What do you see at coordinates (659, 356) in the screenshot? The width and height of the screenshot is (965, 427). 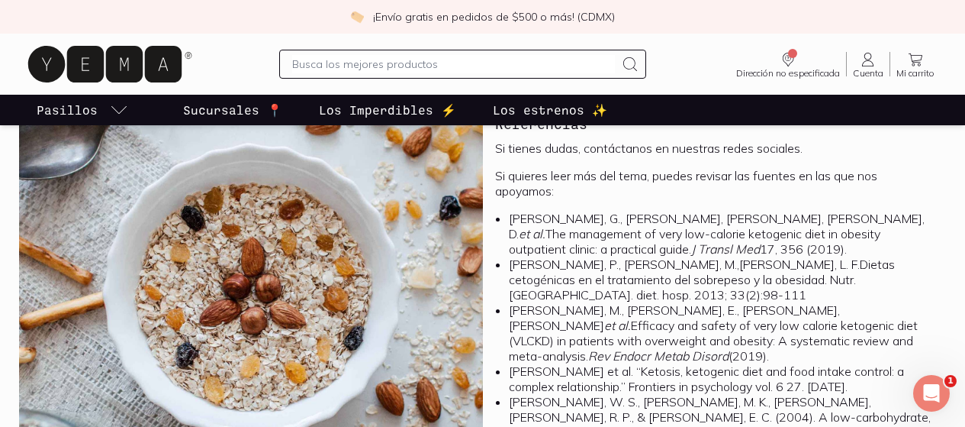 I see `i: Rev Endocr Metab Disord` at bounding box center [659, 356].